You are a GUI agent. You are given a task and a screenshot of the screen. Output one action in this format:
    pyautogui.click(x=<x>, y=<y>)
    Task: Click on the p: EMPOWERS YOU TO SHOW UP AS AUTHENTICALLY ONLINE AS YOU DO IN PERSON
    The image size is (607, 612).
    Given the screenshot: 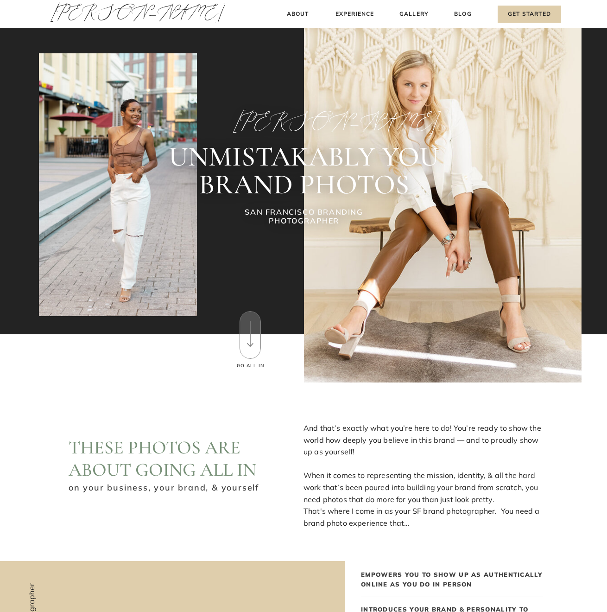 What is the action you would take?
    pyautogui.click(x=452, y=578)
    